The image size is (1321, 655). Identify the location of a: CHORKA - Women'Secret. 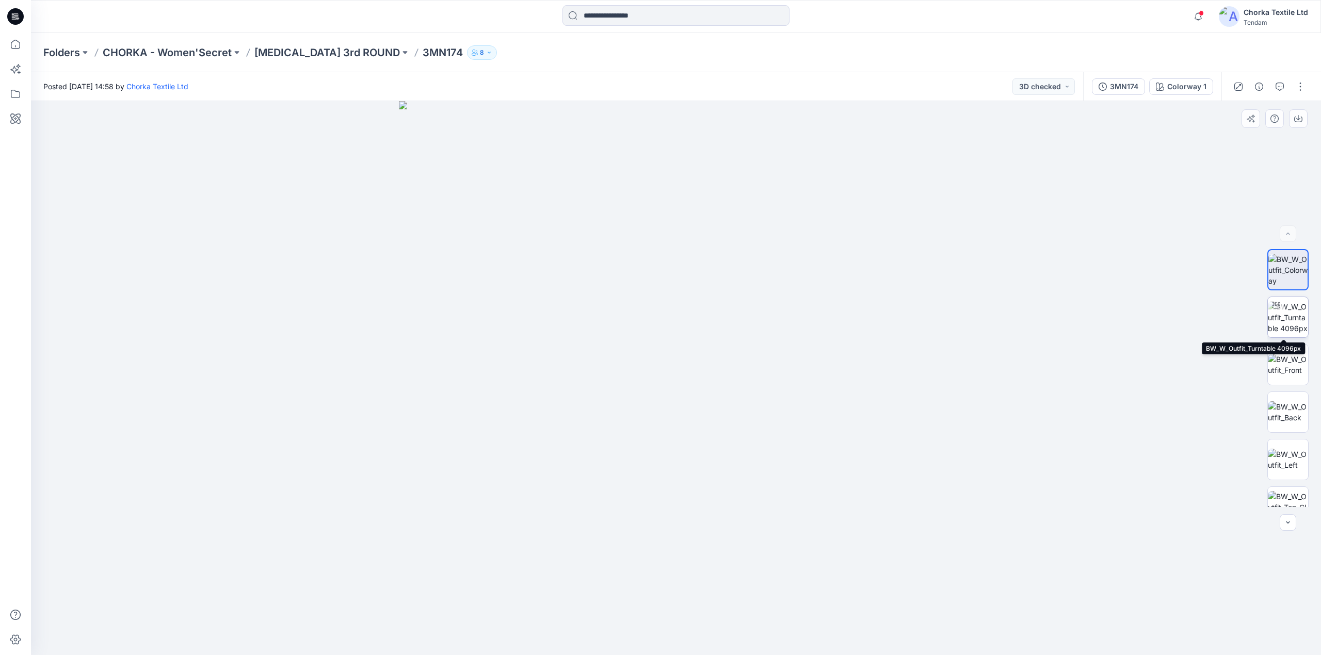
(167, 53).